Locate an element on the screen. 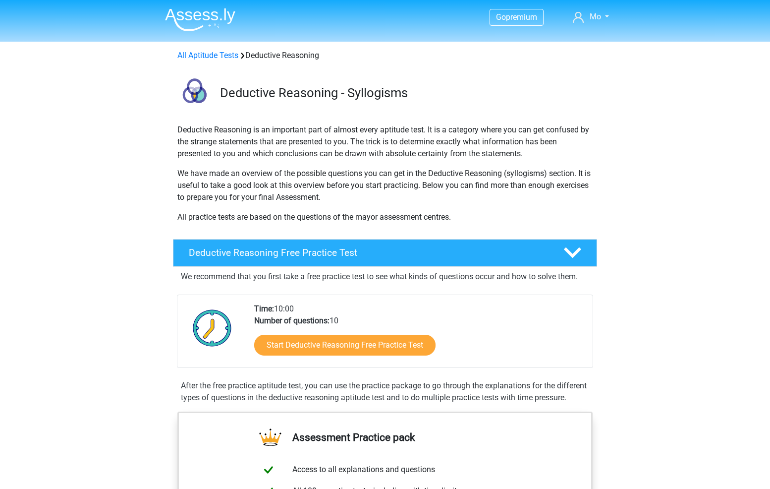 This screenshot has width=770, height=489. div: After the free practice aptitude test, you can use the practice package to go through the explana... is located at coordinates (385, 391).